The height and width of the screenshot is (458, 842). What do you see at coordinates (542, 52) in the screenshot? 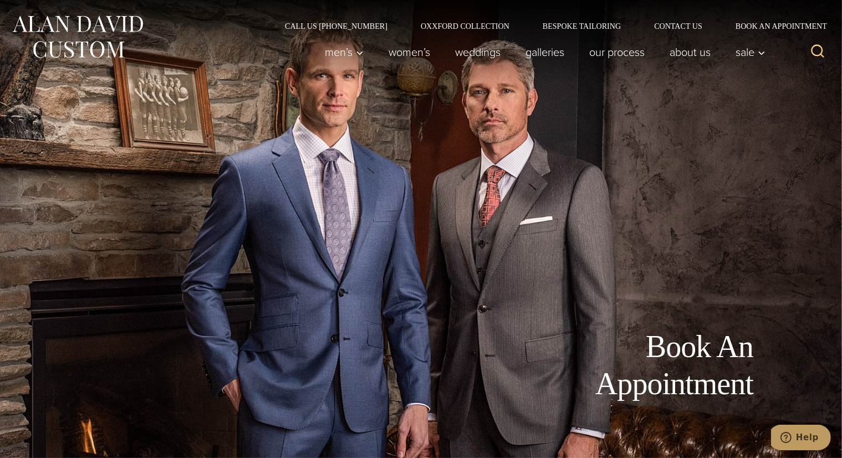
I see `nav: Primary Navigation` at bounding box center [542, 52].